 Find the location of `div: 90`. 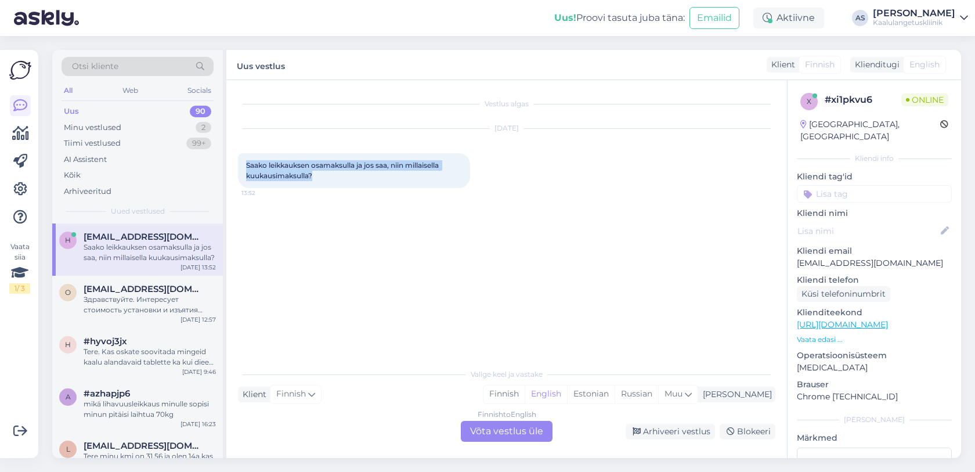

div: 90 is located at coordinates (200, 111).